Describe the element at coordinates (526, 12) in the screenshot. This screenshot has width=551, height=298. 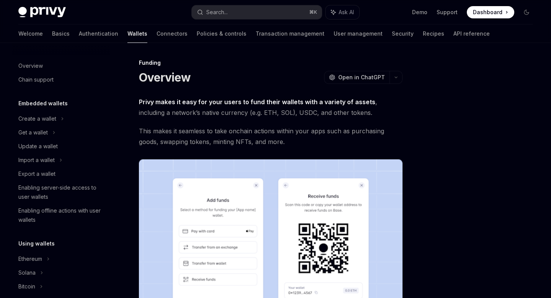
I see `button: Toggle dark mode` at that location.